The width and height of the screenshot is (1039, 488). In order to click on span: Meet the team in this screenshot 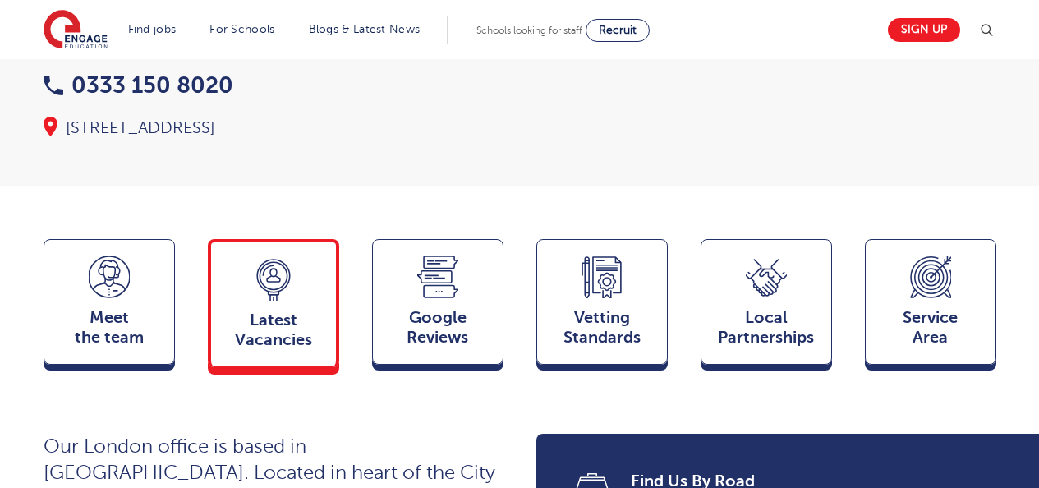, I will do `click(109, 328)`.